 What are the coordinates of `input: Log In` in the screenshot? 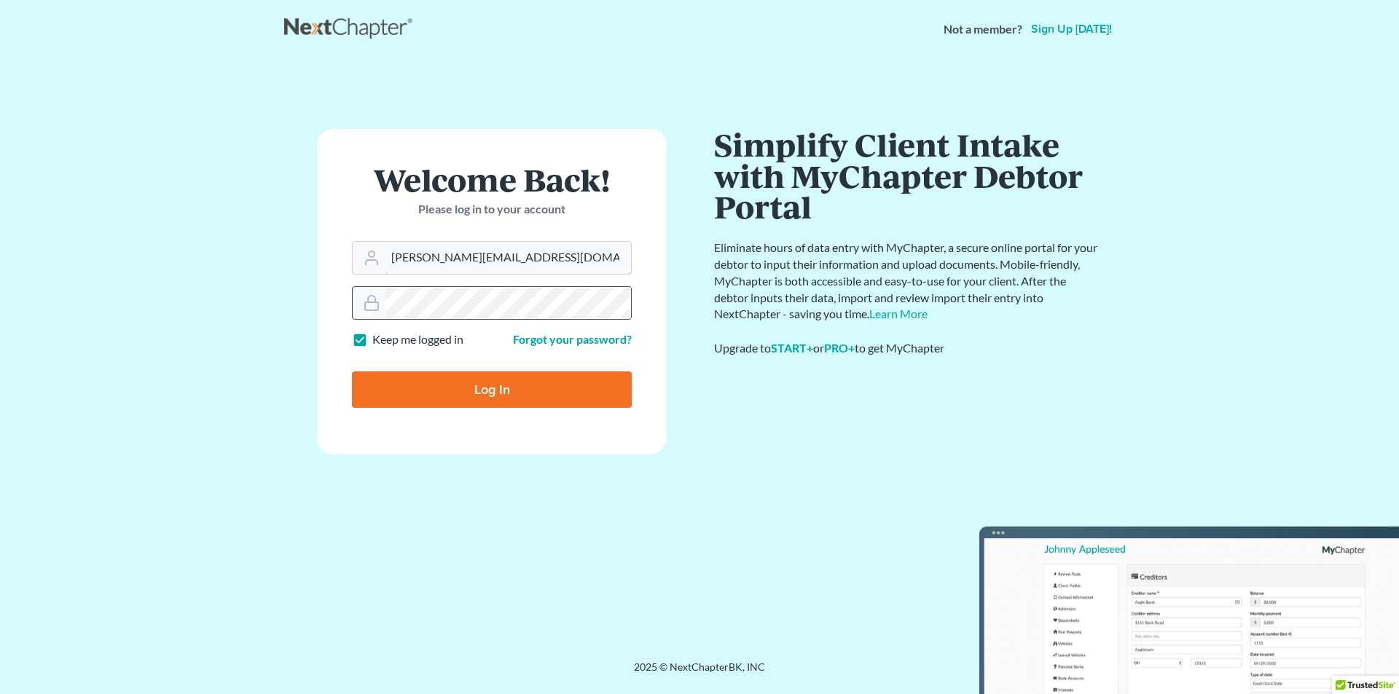 It's located at (492, 390).